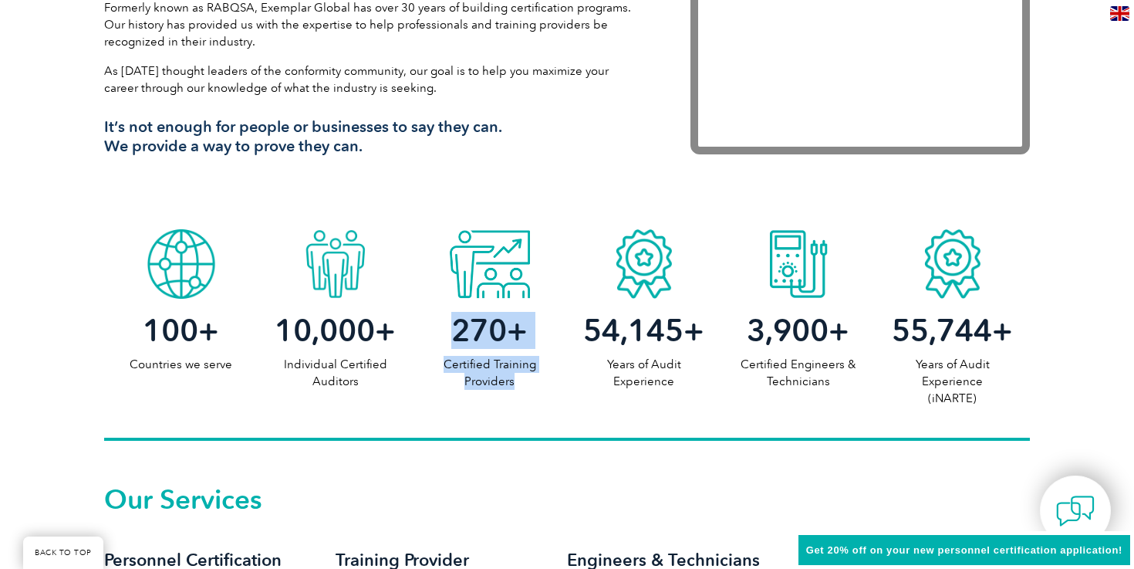 The width and height of the screenshot is (1134, 569). What do you see at coordinates (336, 373) in the screenshot?
I see `p: Individual Certified Auditors` at bounding box center [336, 373].